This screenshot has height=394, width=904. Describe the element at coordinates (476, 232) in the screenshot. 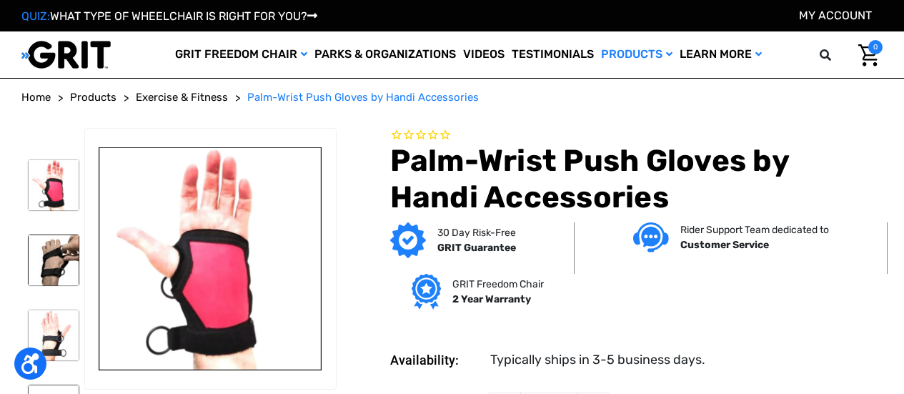

I see `p: 30 Day Risk-Free` at that location.